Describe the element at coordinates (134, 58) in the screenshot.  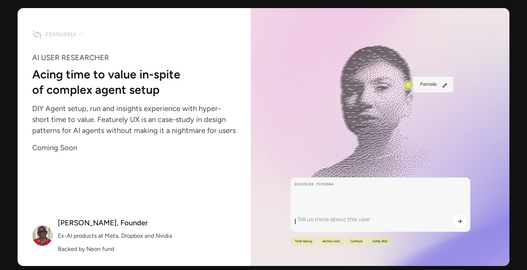
I see `div: AI USER RESEARCHER` at that location.